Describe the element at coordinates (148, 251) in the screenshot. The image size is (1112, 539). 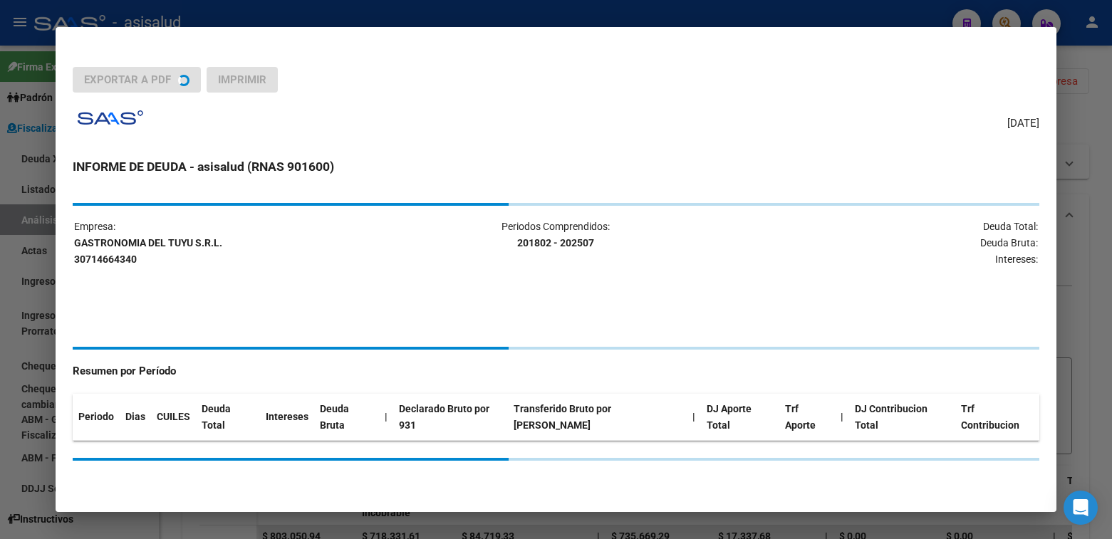
I see `strong: GASTRONOMIA DEL TUYU S.R.L. 30714664340` at that location.